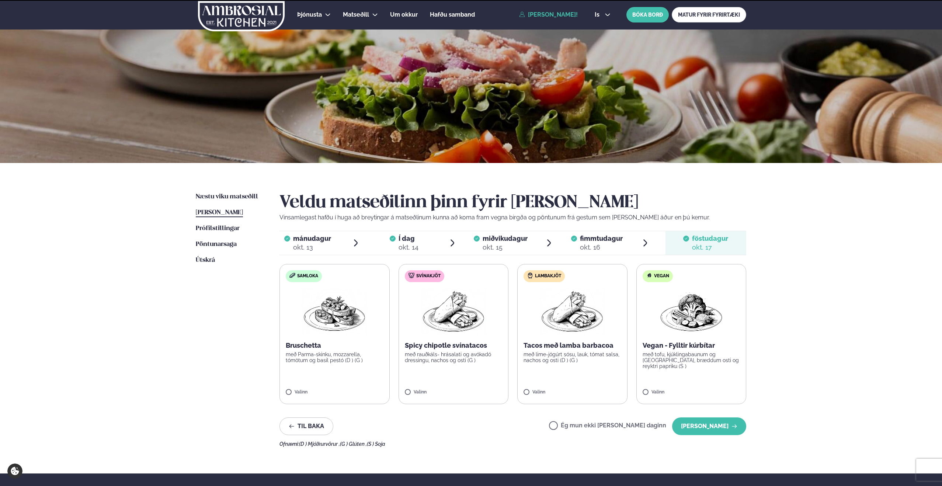  Describe the element at coordinates (227, 197) in the screenshot. I see `a: Næstu viku matseðill` at that location.